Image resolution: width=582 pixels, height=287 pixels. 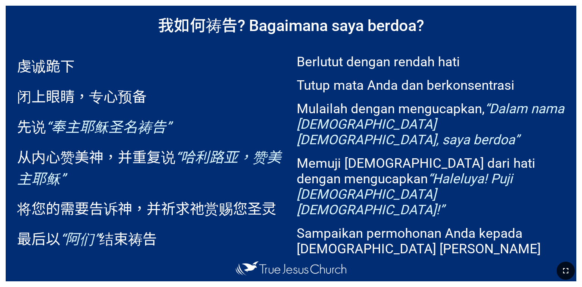 What do you see at coordinates (431, 85) in the screenshot?
I see `p: Tutup mata Anda dan berkonsentrasi` at bounding box center [431, 85].